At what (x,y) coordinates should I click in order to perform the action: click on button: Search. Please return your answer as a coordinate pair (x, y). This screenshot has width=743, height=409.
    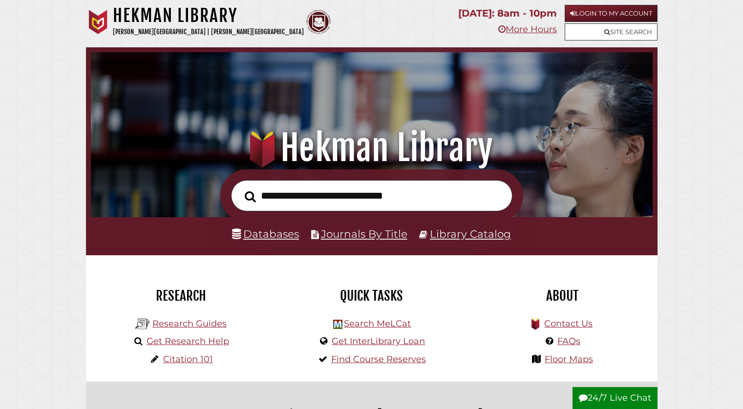
    Looking at the image, I should click on (250, 196).